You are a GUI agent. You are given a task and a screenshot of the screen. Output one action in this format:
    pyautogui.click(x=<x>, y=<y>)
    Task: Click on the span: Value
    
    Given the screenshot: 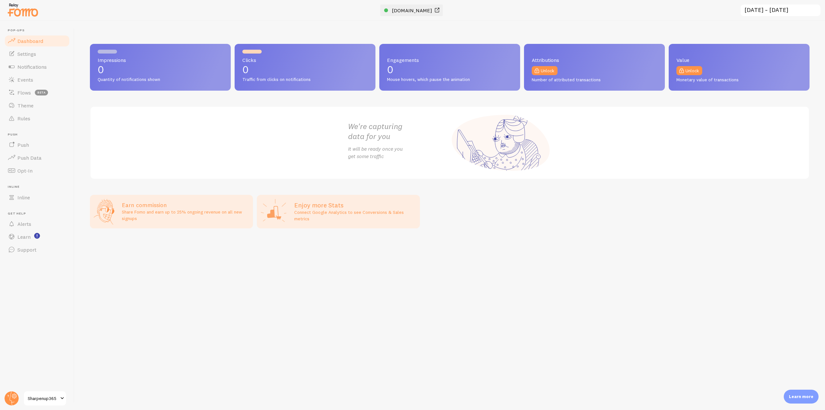 What is the action you would take?
    pyautogui.click(x=739, y=60)
    